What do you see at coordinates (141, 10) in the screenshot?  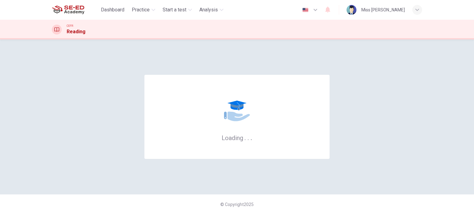 I see `span: Practice` at bounding box center [141, 10].